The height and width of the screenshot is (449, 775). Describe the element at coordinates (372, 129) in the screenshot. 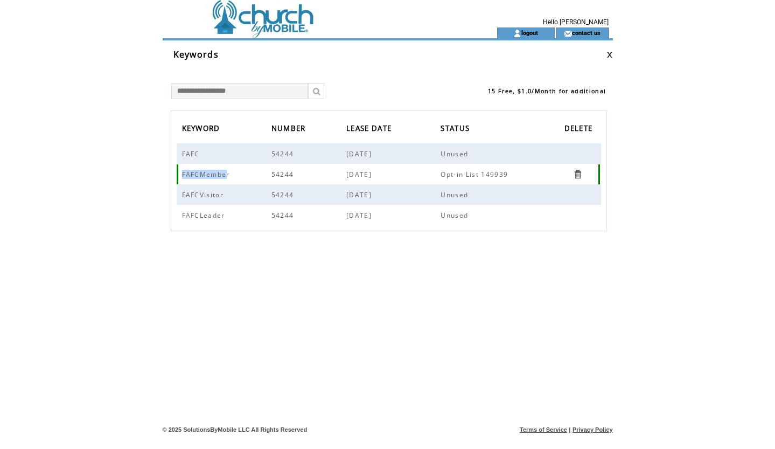

I see `a: LEASE DATE` at that location.